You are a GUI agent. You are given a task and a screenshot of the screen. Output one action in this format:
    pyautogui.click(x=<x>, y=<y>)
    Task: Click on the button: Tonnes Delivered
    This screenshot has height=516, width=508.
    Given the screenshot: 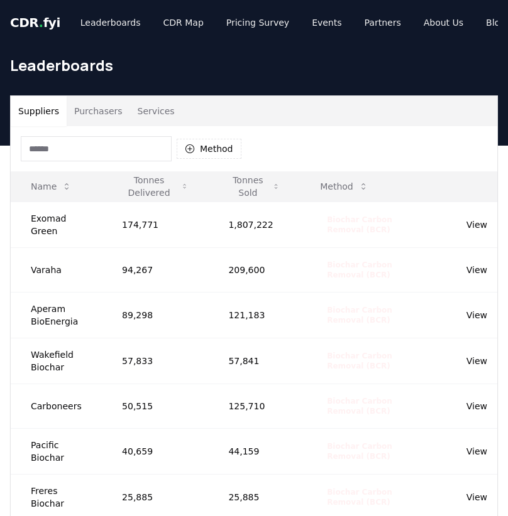 What is the action you would take?
    pyautogui.click(x=155, y=187)
    